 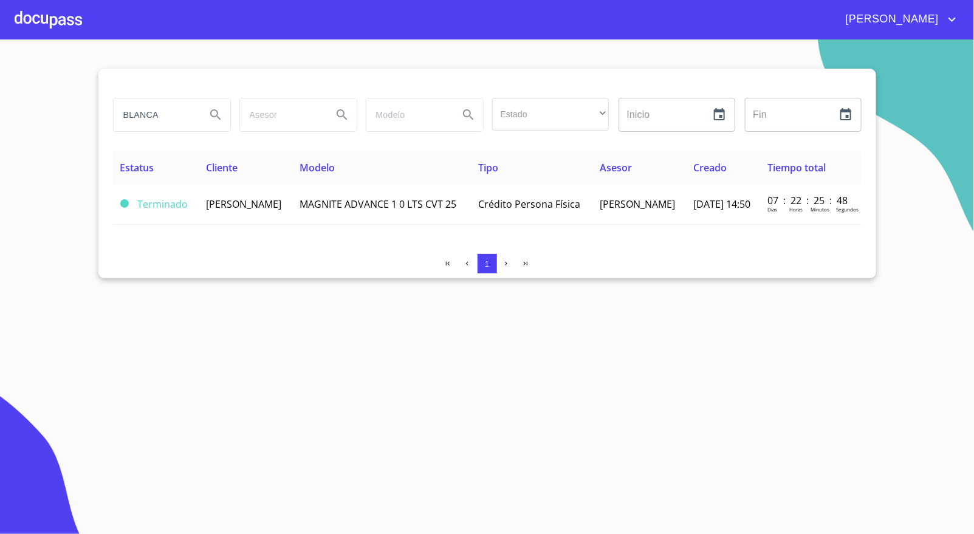 I want to click on button: 1, so click(x=487, y=264).